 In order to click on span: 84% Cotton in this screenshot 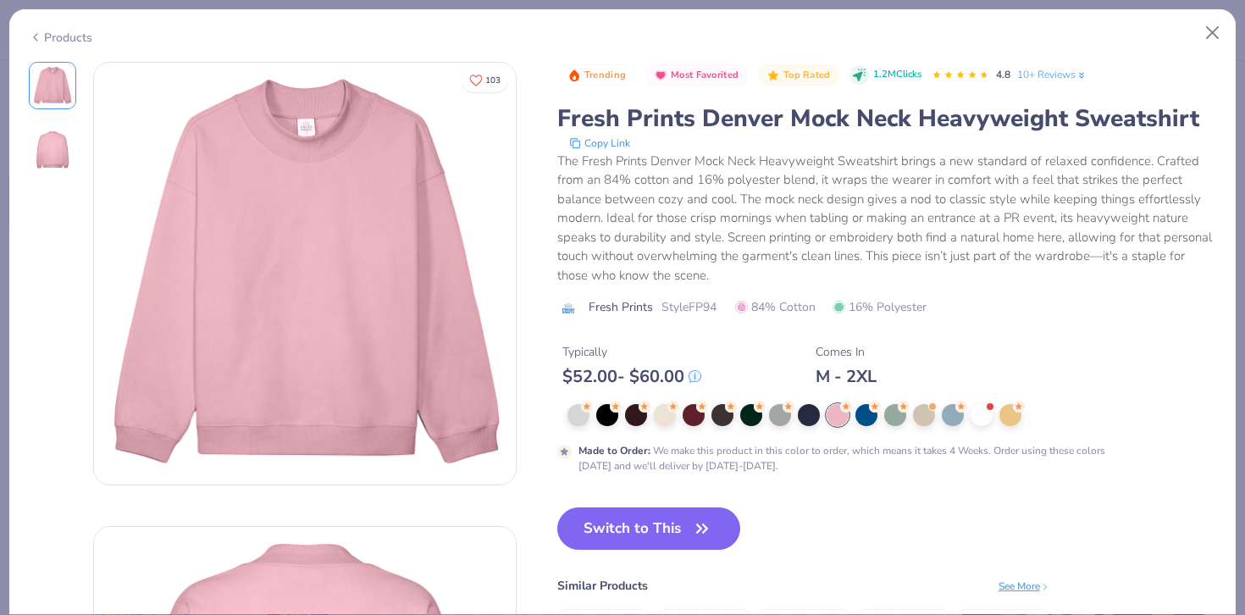, I will do `click(775, 307)`.